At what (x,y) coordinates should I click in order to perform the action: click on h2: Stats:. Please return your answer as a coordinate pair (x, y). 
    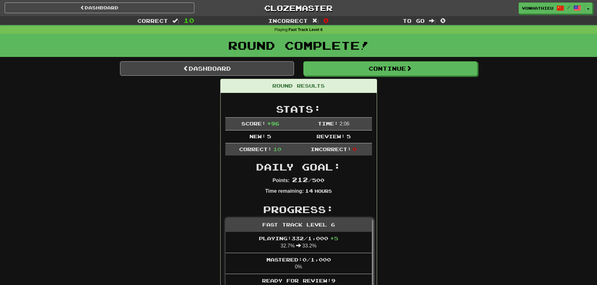
    Looking at the image, I should click on (298, 109).